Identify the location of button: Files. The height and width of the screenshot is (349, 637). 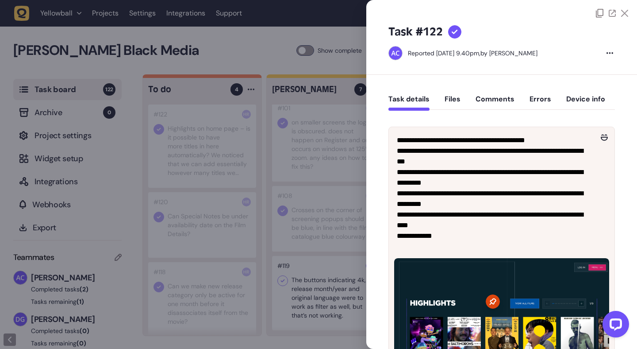
(453, 103).